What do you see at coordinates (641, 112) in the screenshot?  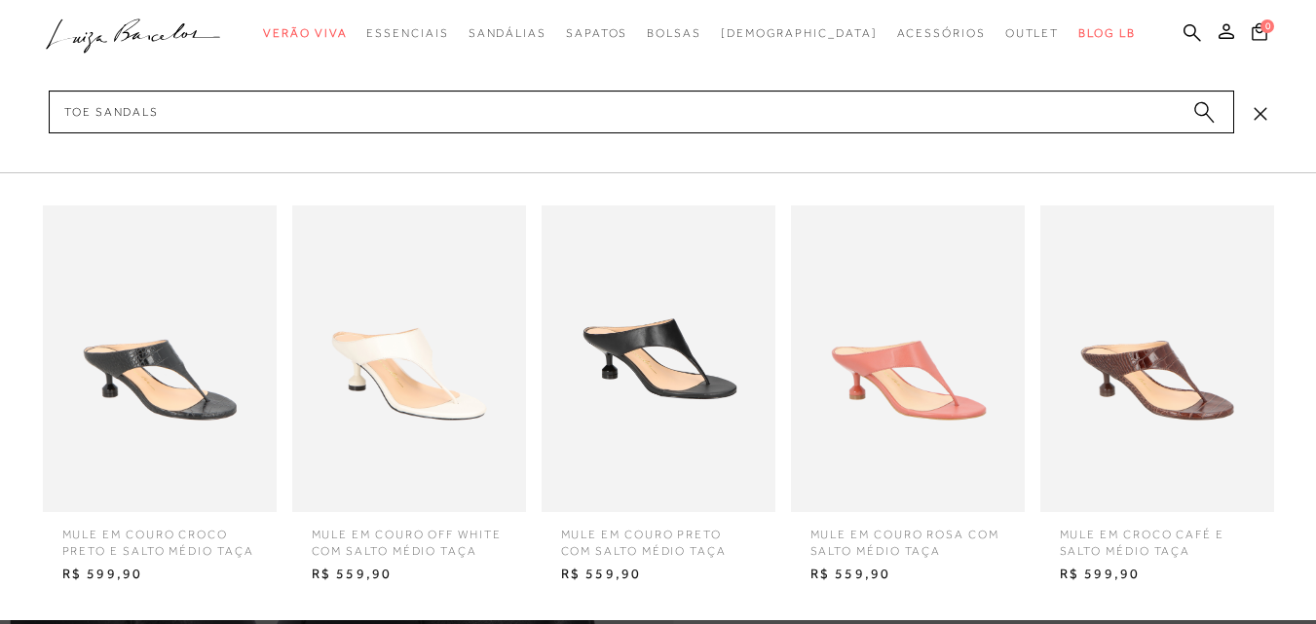 I see `input: Buscar.` at bounding box center [641, 112].